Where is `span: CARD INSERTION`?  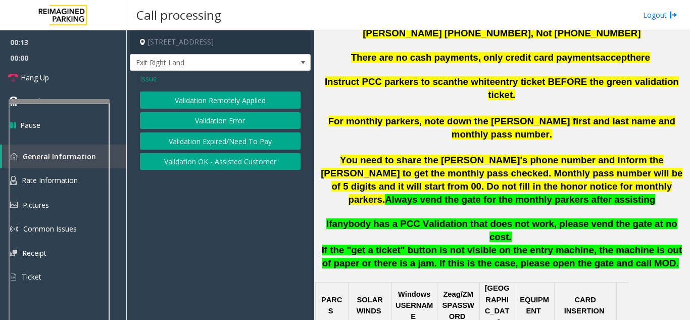
span: CARD INSERTION is located at coordinates (584, 305).